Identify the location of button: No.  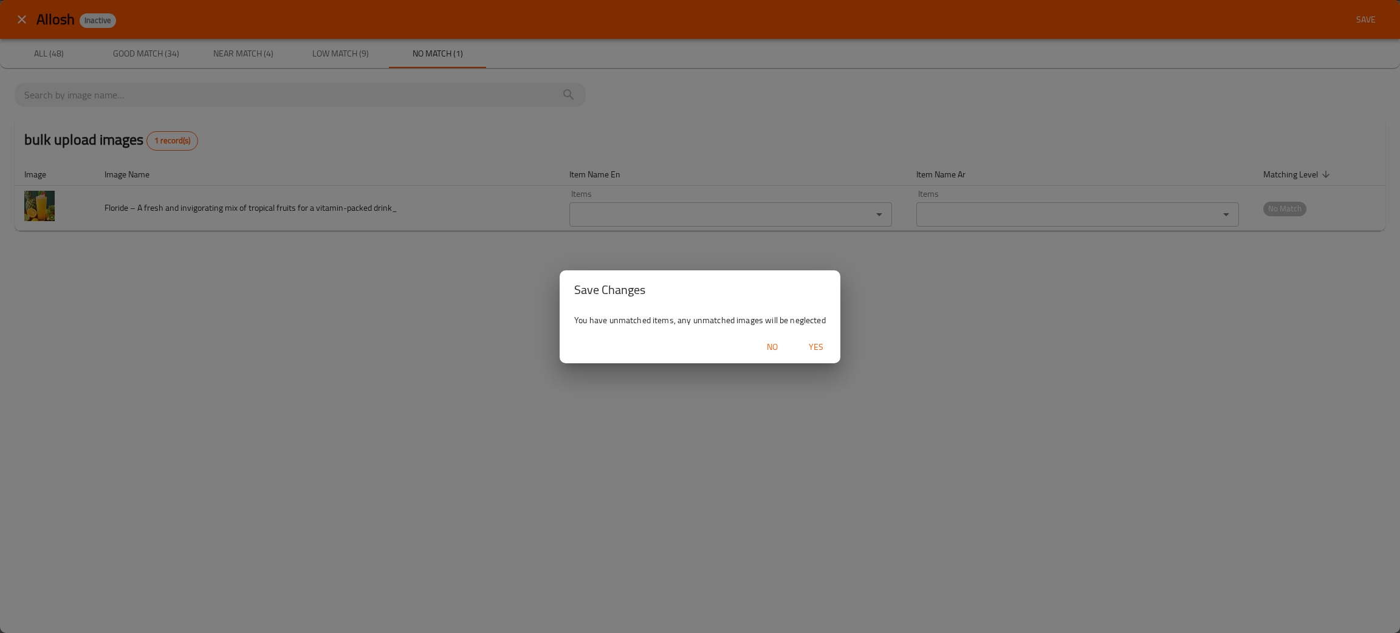
(773, 347).